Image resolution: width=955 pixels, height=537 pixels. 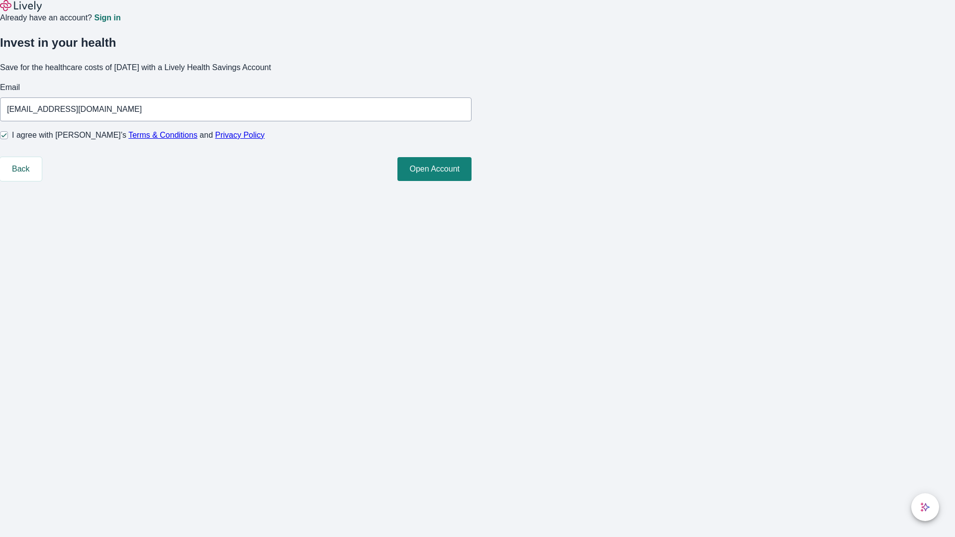 I want to click on a: Sign in, so click(x=107, y=18).